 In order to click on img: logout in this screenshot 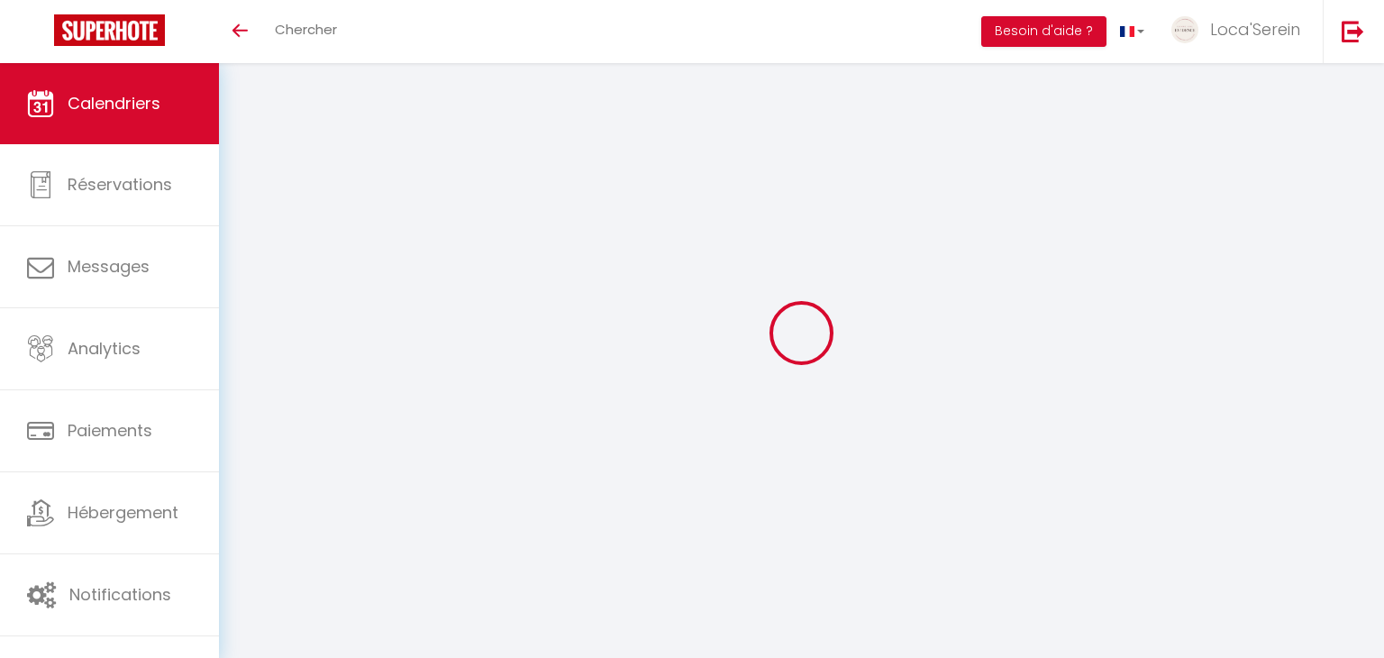, I will do `click(1353, 31)`.